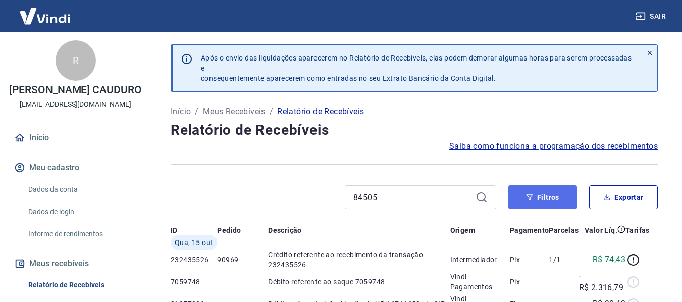 The image size is (682, 302). What do you see at coordinates (417, 68) in the screenshot?
I see `p: Após o envio das liquidações aparecerem no Relatório de Recebíveis, elas podem demorar algumas ho...` at bounding box center [417, 68].